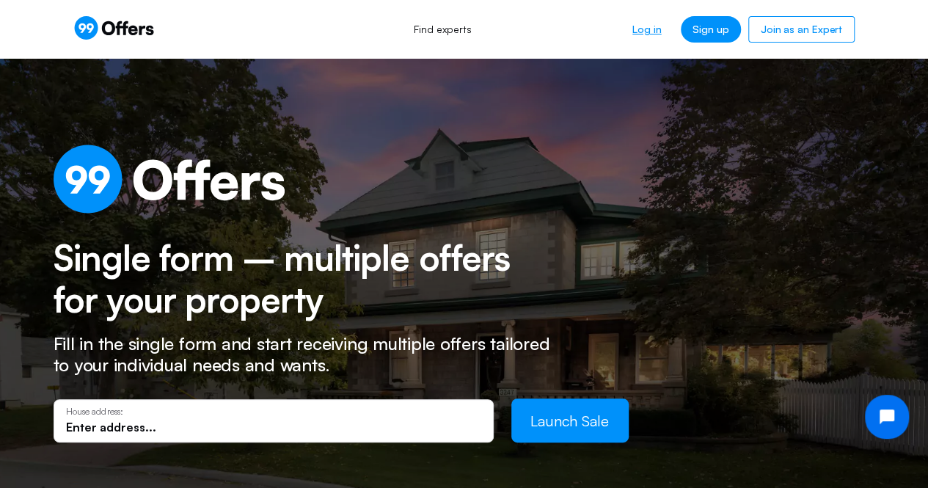 This screenshot has height=488, width=928. What do you see at coordinates (310, 354) in the screenshot?
I see `p: Fill in the single form and start receiving multiple offers tailored to your individual needs and...` at bounding box center [310, 354].